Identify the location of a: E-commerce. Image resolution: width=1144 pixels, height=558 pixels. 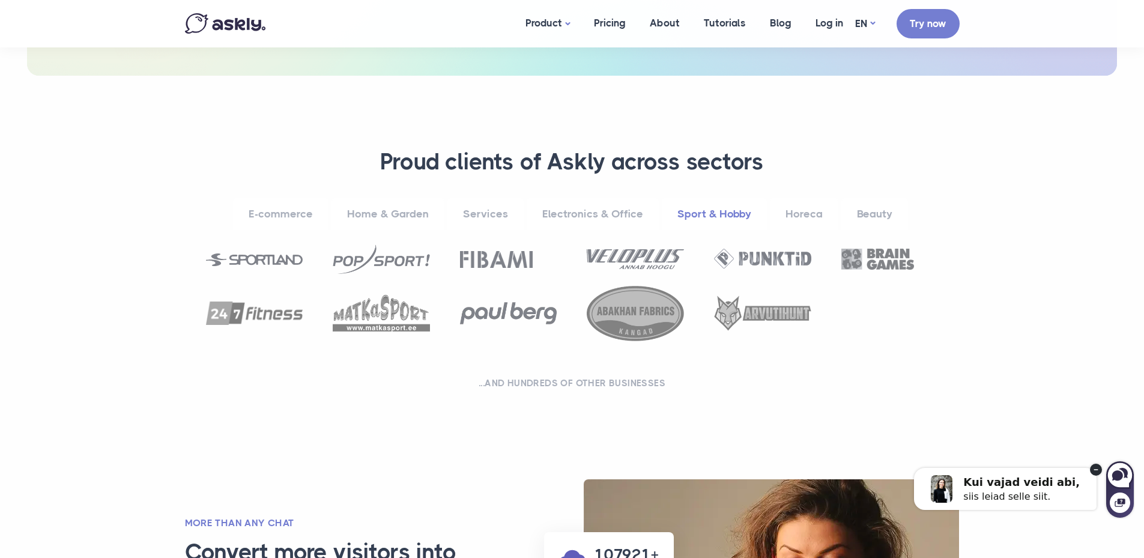
(280, 214).